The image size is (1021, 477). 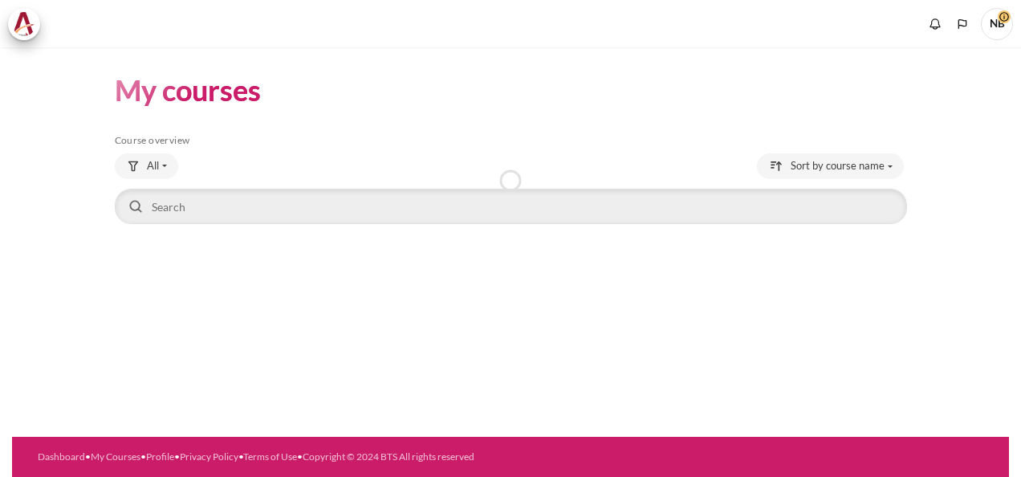 I want to click on a: User menu, so click(x=996, y=24).